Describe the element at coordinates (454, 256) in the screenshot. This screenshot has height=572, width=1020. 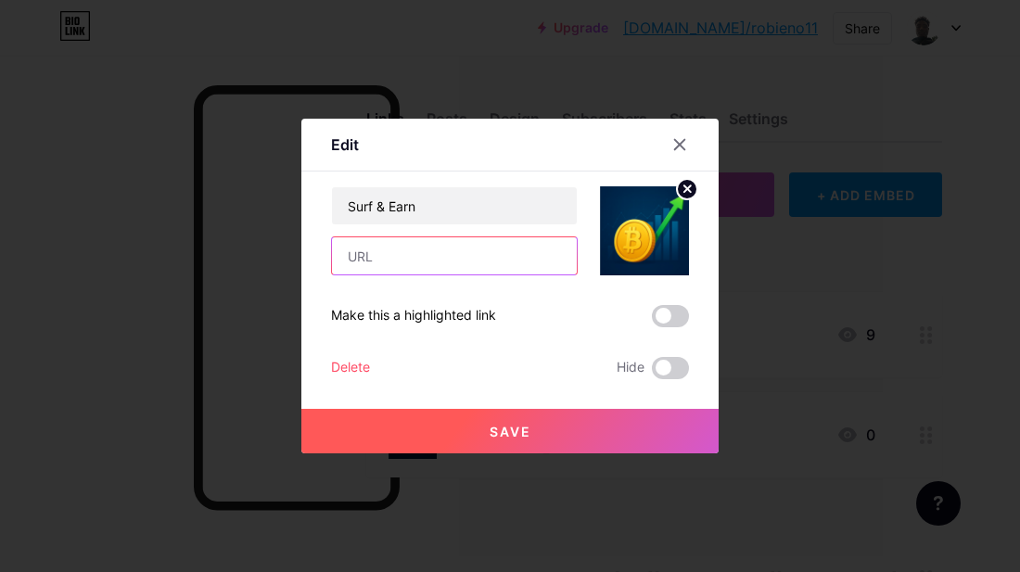
I see `input: URL` at that location.